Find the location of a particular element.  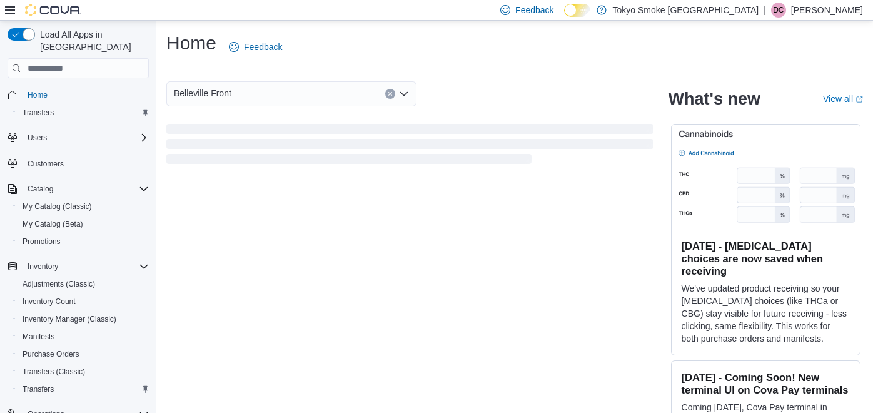

button: Inventory Count is located at coordinates (83, 301).